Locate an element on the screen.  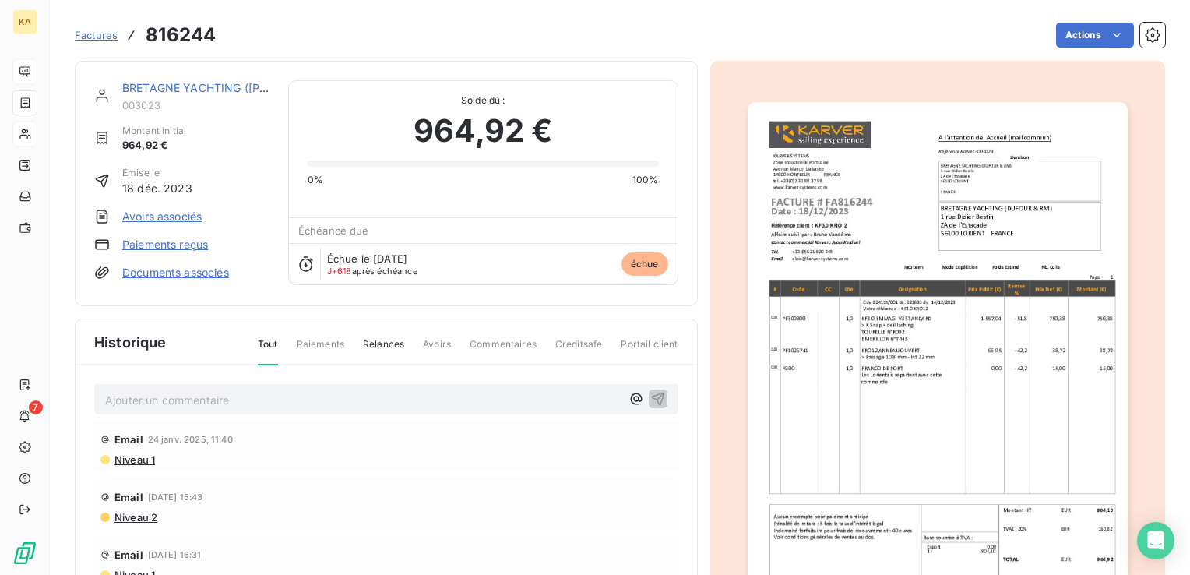
span: Émise le is located at coordinates (157, 173).